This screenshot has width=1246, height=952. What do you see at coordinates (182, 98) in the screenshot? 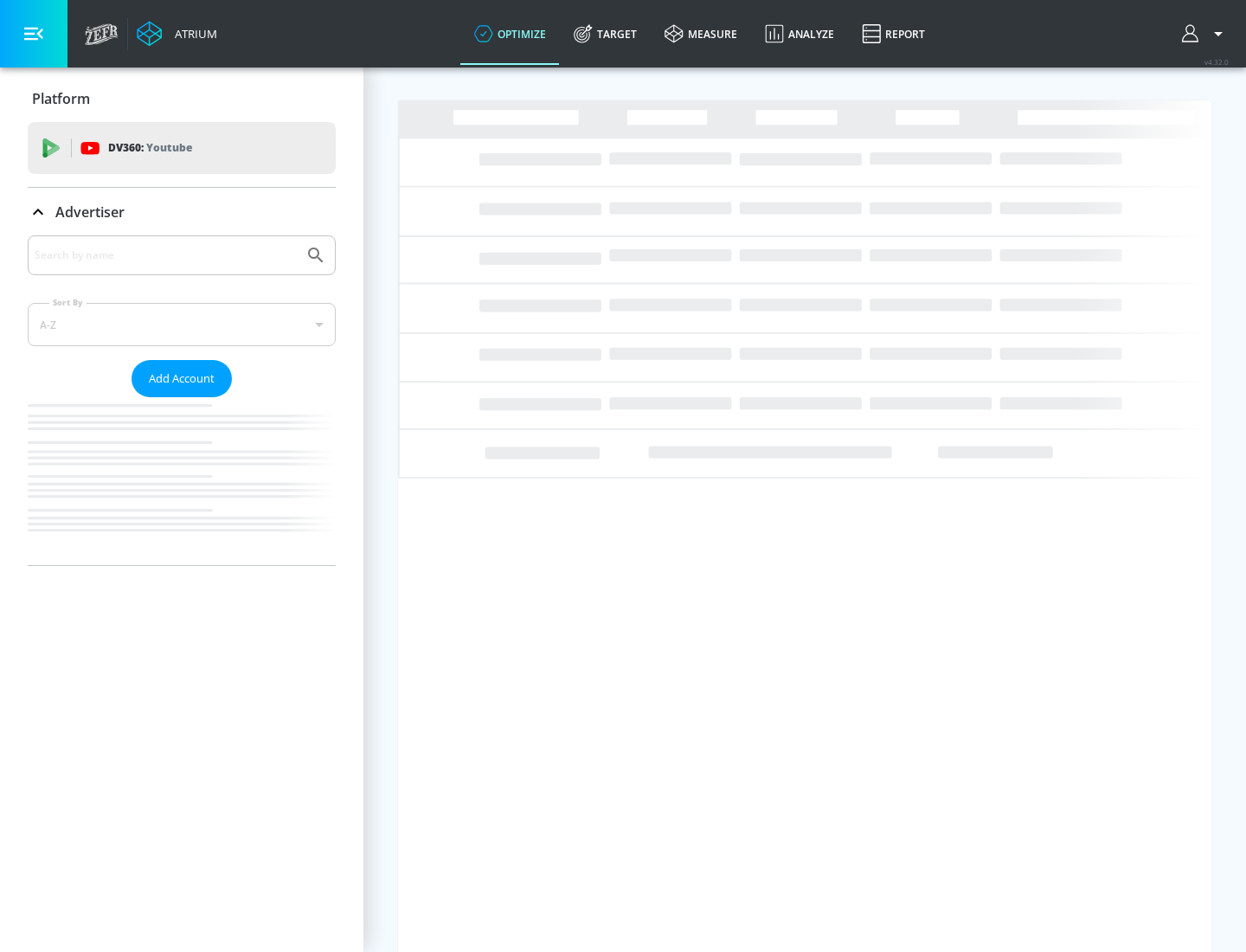
I see `div: Platform` at bounding box center [182, 98].